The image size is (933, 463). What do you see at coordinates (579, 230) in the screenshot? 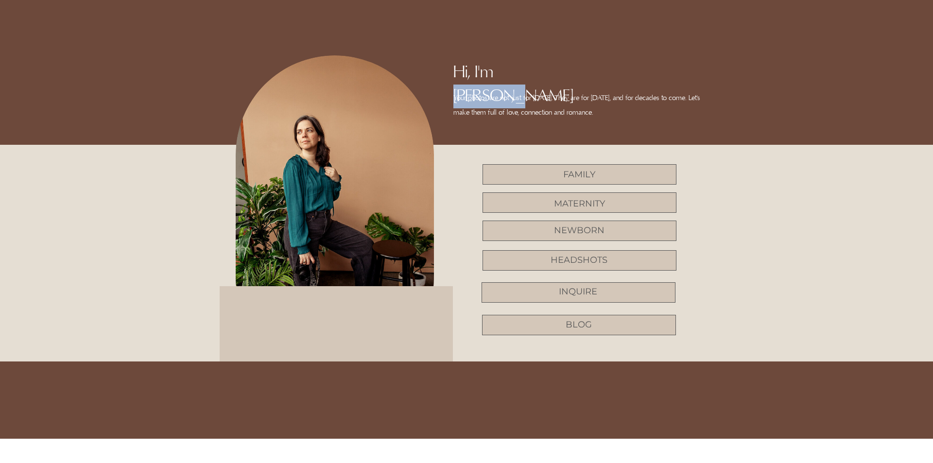
I see `h2: newborn` at bounding box center [579, 230].